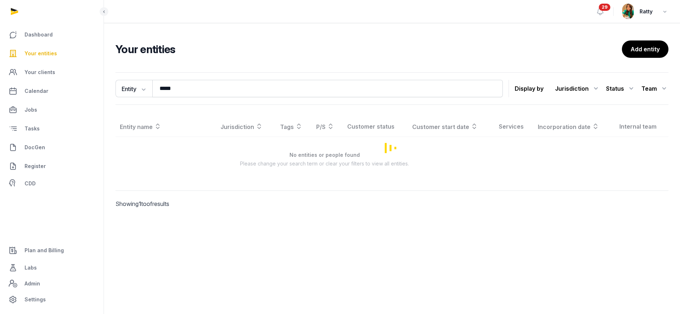  What do you see at coordinates (52, 283) in the screenshot?
I see `a: Admin` at bounding box center [52, 283].